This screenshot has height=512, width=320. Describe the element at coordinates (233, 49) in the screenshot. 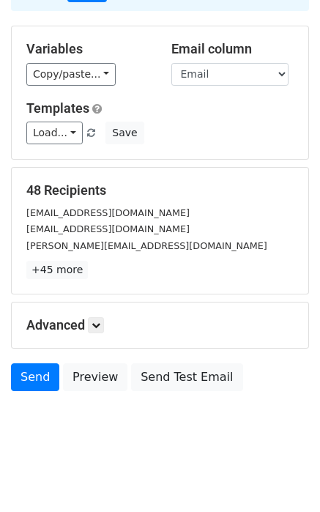

I see `h5: Email column` at that location.